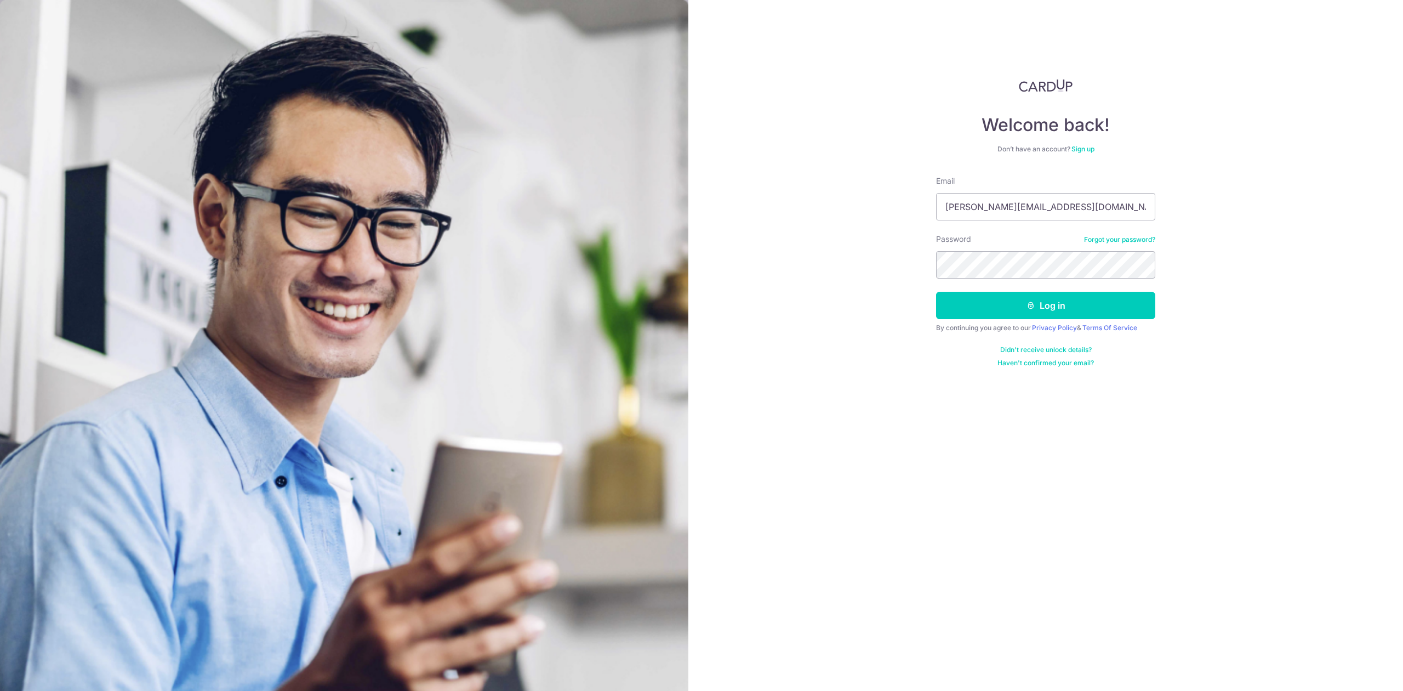  What do you see at coordinates (945, 181) in the screenshot?
I see `label: Email` at bounding box center [945, 181].